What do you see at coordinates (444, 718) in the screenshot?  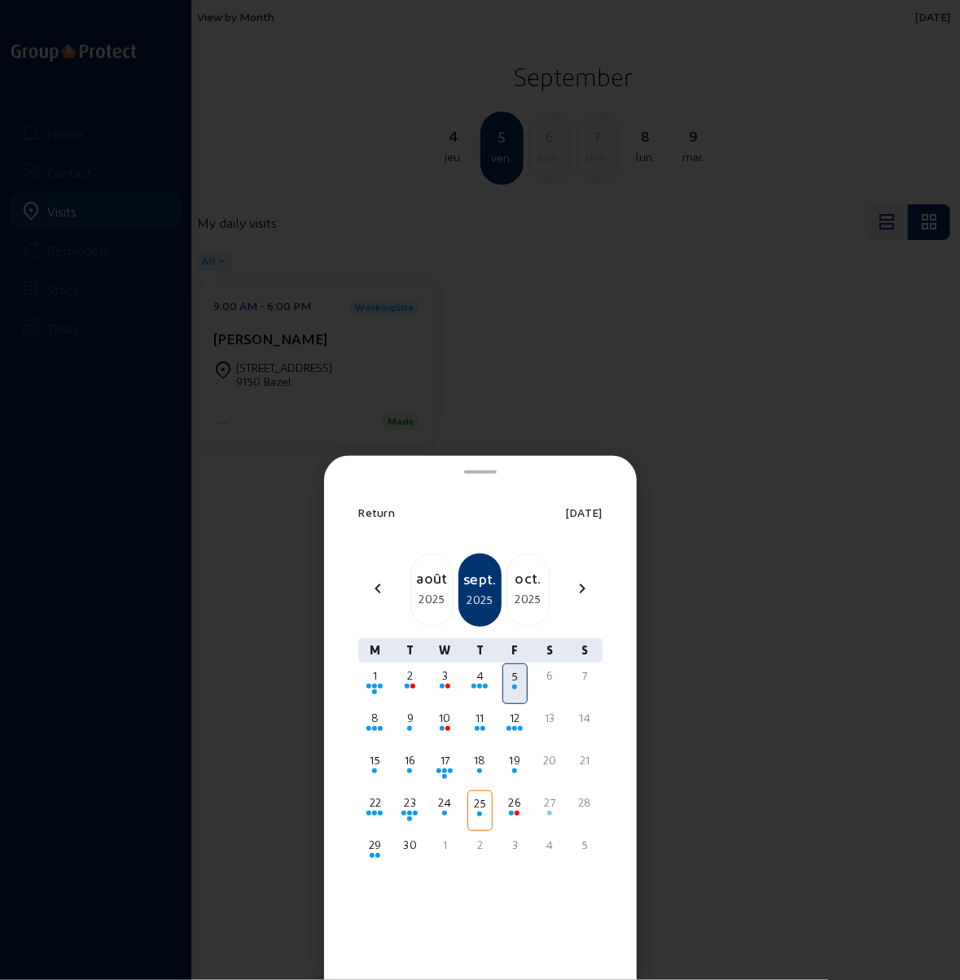 I see `div: 10` at bounding box center [444, 718].